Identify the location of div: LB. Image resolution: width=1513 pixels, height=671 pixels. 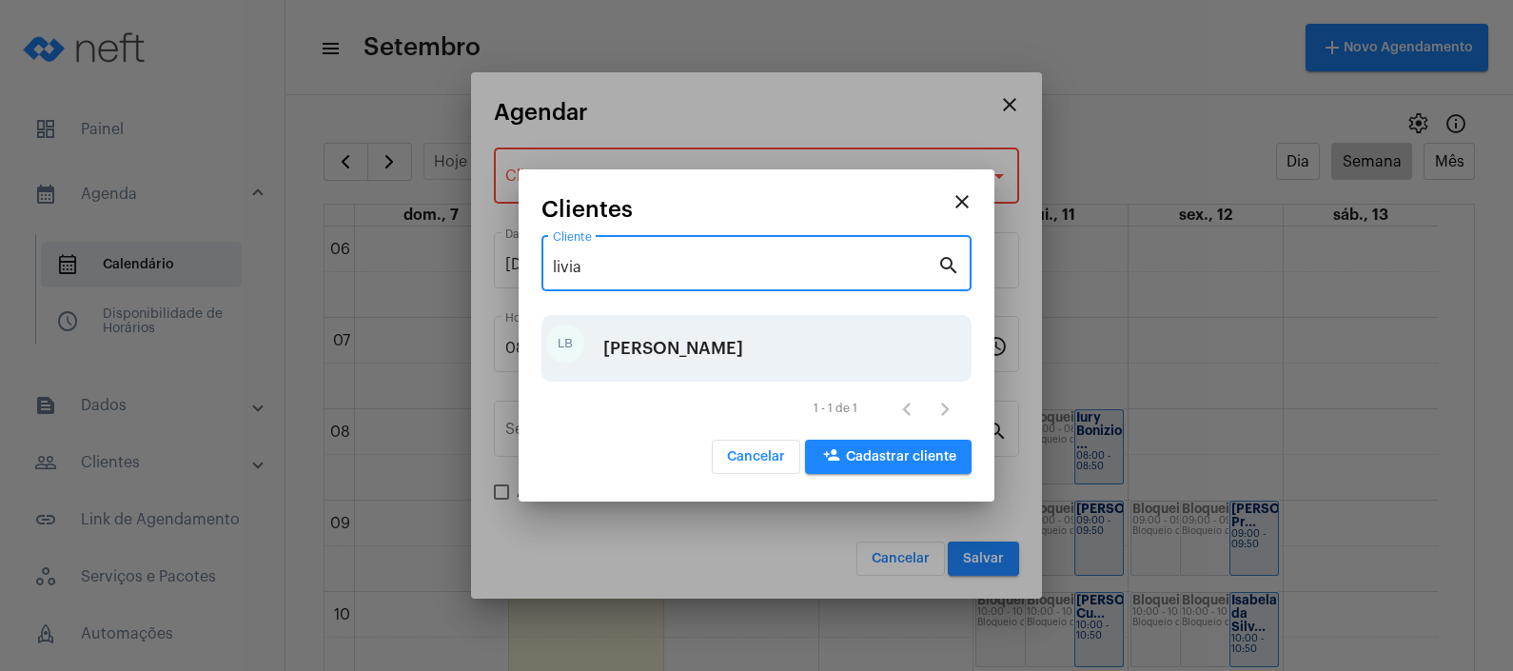
(565, 343).